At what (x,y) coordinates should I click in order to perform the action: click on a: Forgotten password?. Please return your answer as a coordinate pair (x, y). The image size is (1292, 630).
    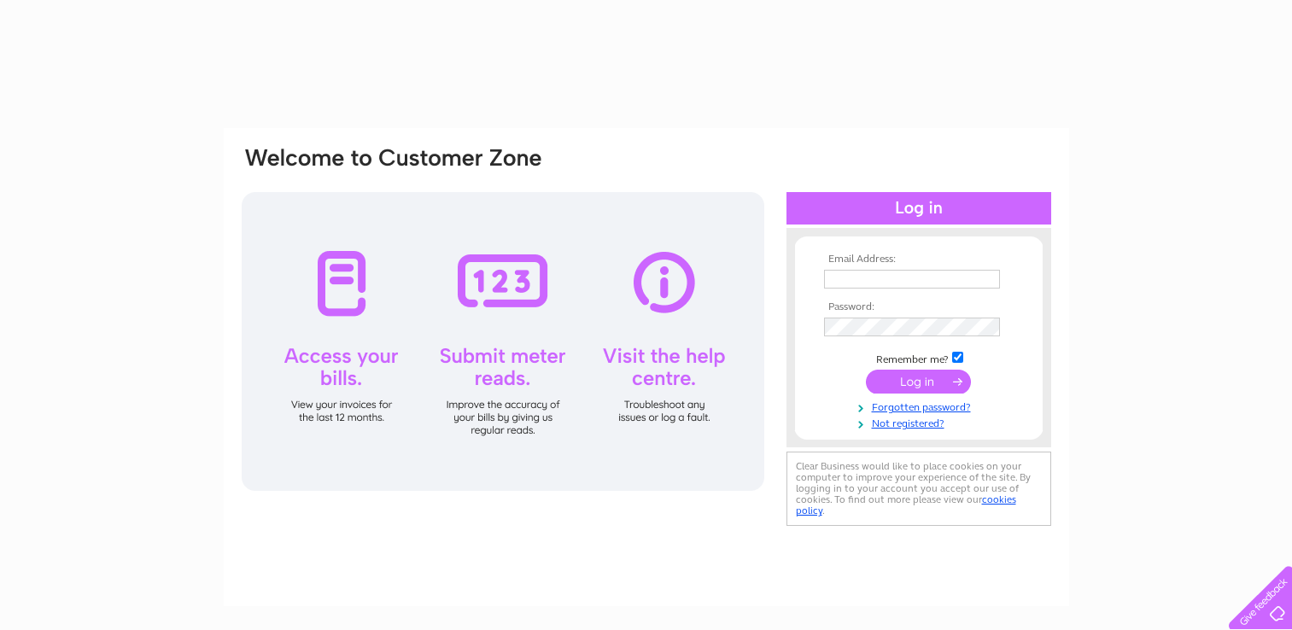
    Looking at the image, I should click on (921, 406).